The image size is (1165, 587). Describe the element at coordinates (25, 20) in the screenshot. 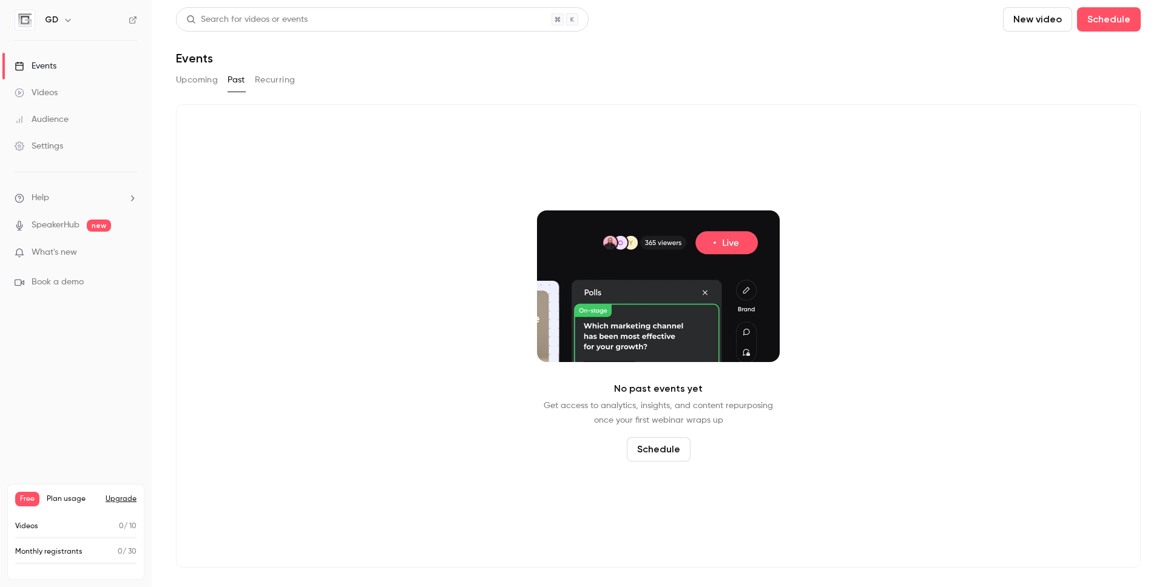

I see `img: GD` at that location.